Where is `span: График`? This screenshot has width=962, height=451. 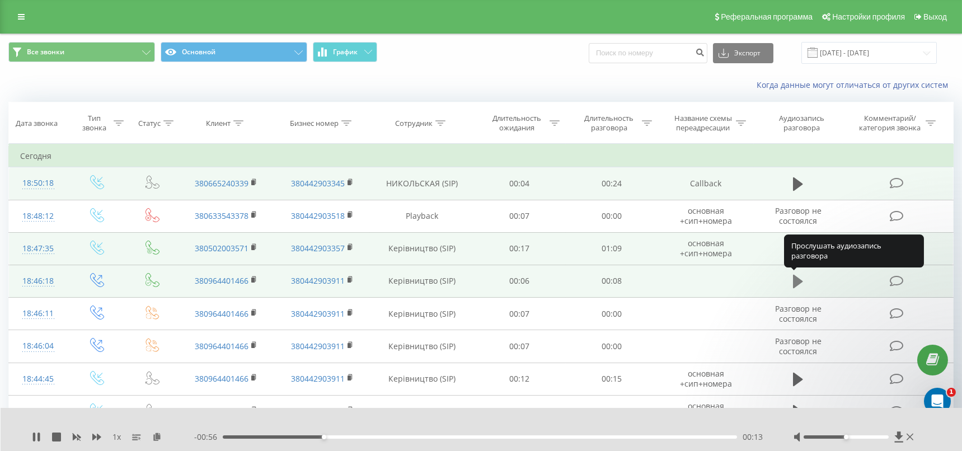
span: График is located at coordinates (346, 52).